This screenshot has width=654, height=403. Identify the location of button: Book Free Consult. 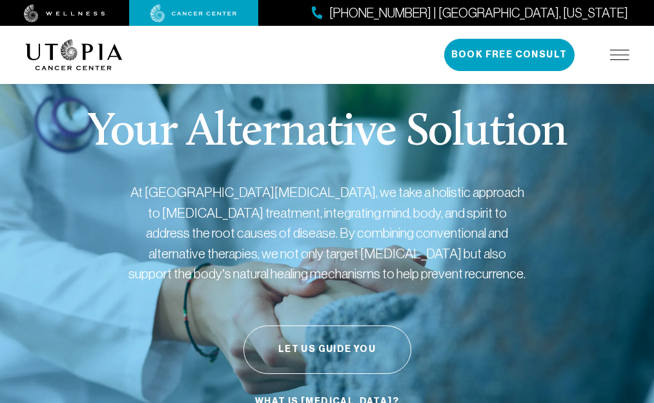
(510, 55).